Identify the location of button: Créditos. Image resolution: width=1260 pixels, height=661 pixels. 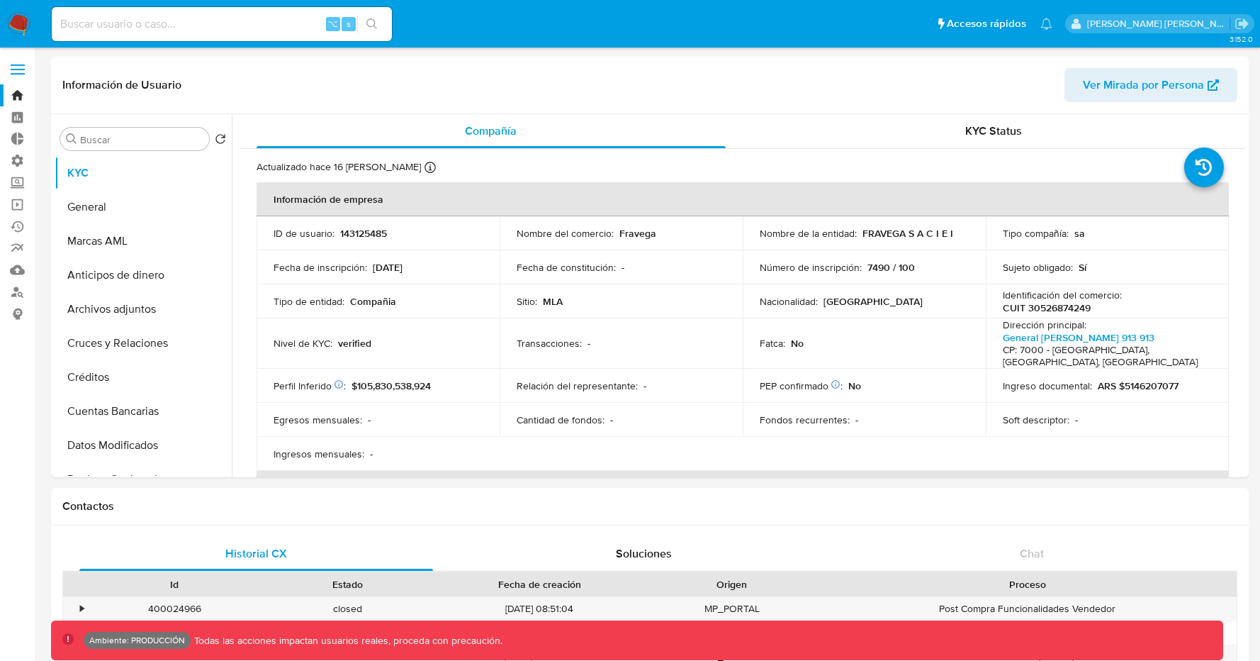
(143, 377).